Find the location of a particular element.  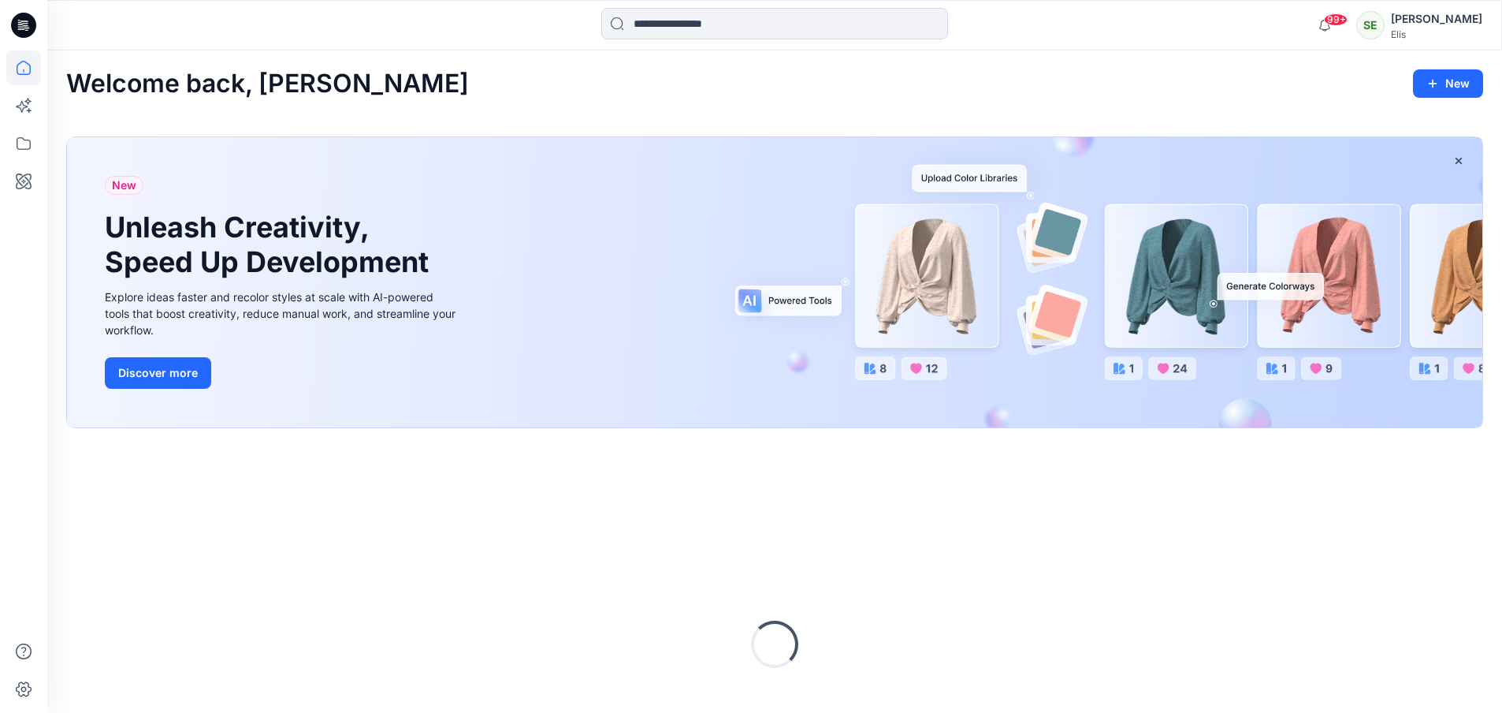

h1: Unleash Creativity, Speed Up Development is located at coordinates (270, 244).